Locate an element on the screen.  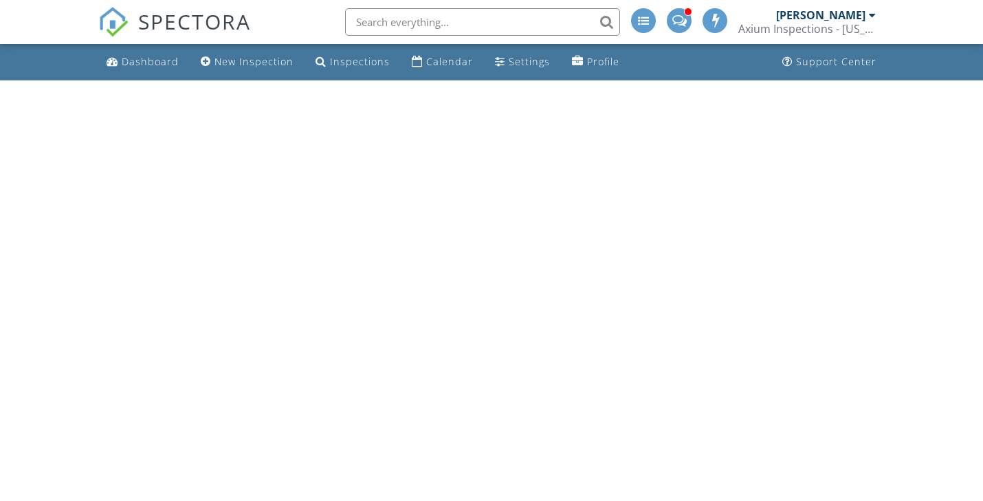
a: New Inspection is located at coordinates (247, 62).